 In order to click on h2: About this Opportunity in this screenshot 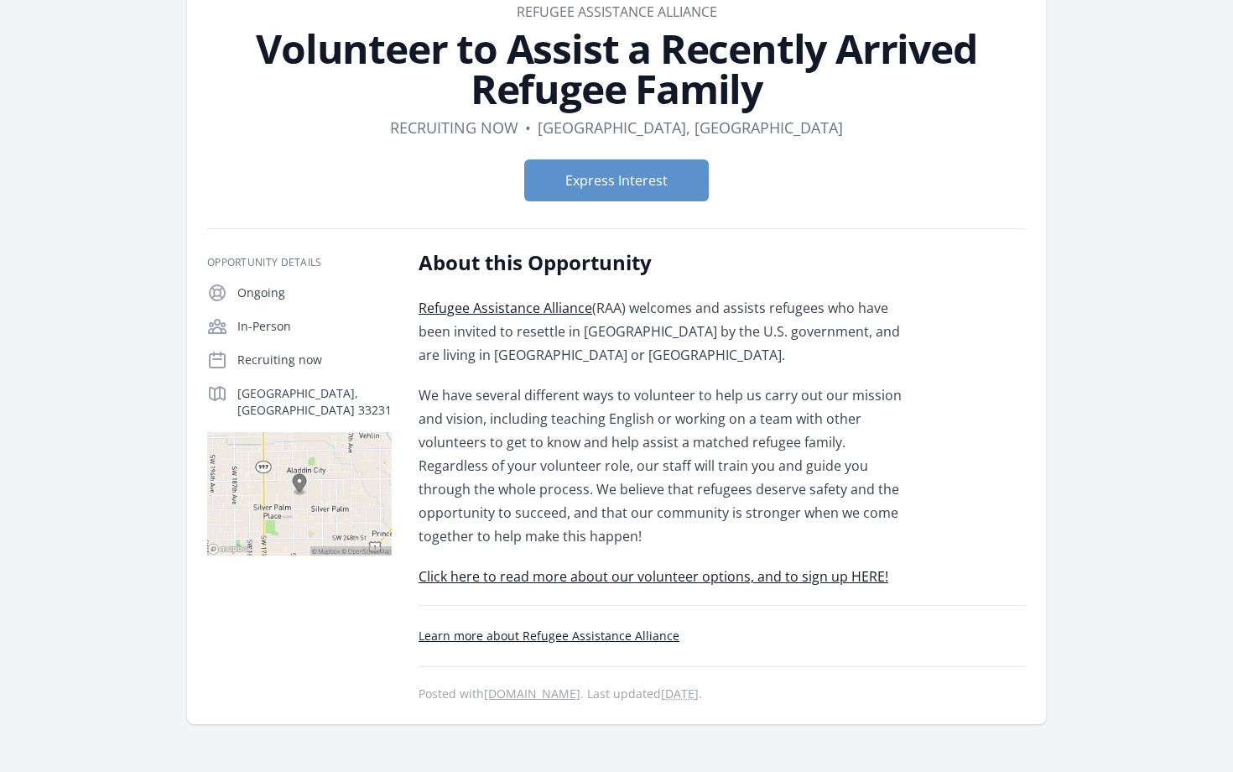, I will do `click(663, 263)`.